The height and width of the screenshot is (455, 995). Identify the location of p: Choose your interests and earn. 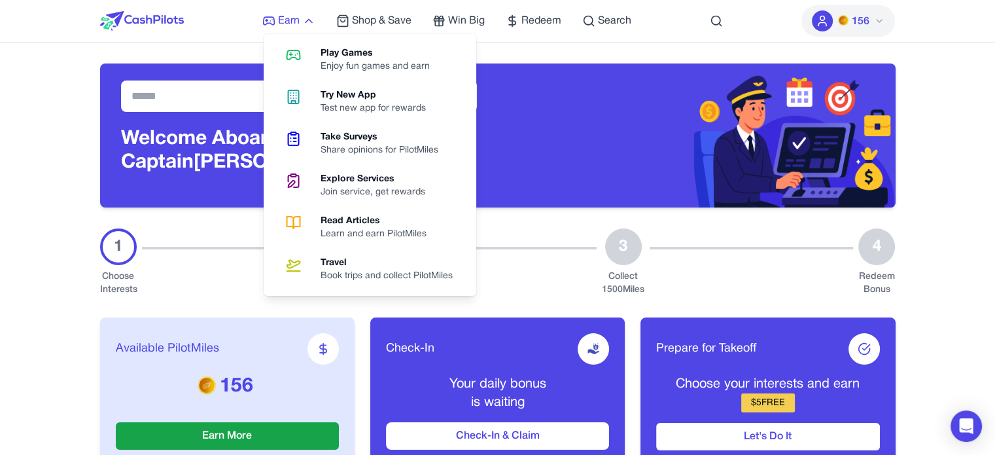
(768, 384).